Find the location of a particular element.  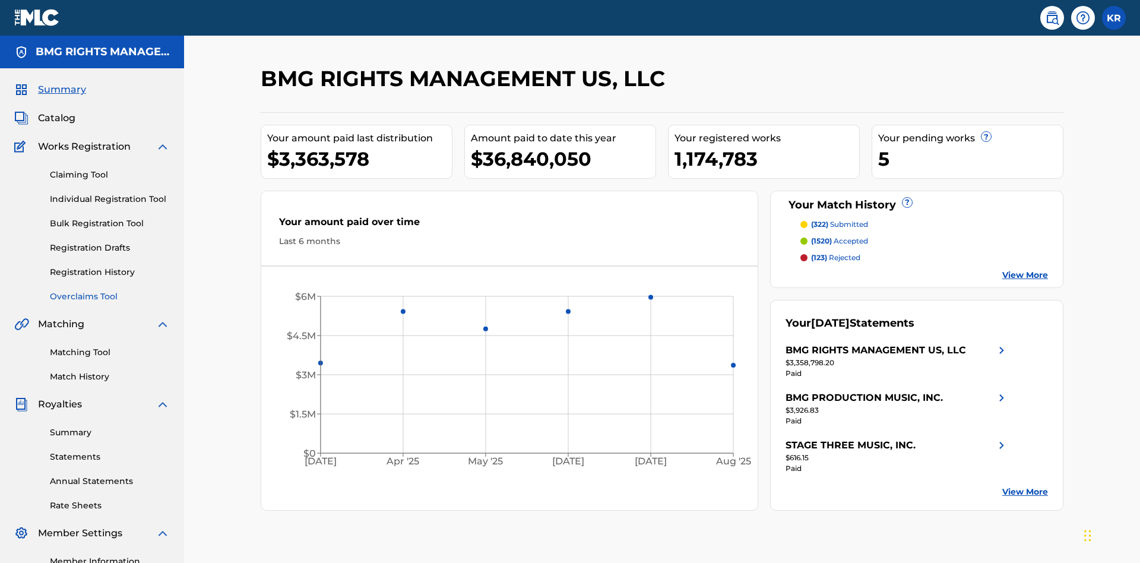

div: Amount paid to date this year is located at coordinates (563, 138).